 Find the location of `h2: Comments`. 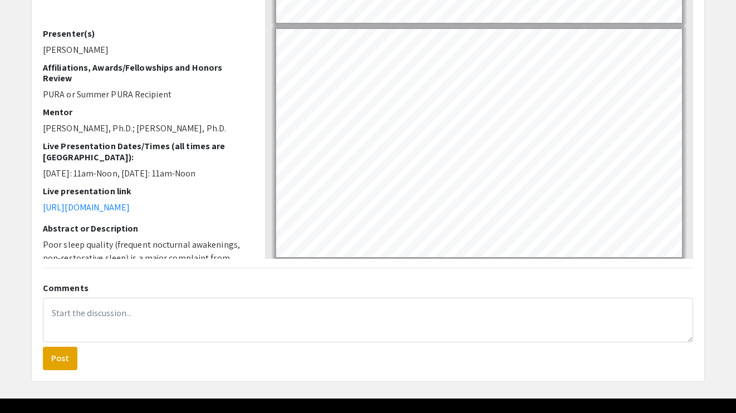

h2: Comments is located at coordinates (368, 288).